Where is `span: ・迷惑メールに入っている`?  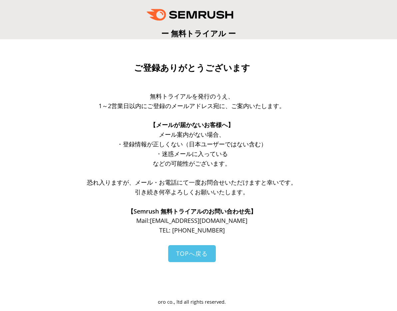 span: ・迷惑メールに入っている is located at coordinates (192, 154).